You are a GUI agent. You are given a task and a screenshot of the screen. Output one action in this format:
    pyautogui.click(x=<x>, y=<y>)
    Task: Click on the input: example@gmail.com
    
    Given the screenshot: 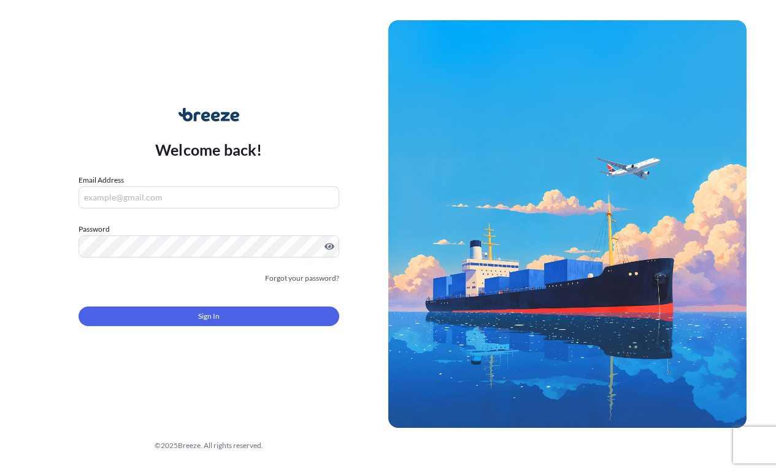 What is the action you would take?
    pyautogui.click(x=209, y=198)
    